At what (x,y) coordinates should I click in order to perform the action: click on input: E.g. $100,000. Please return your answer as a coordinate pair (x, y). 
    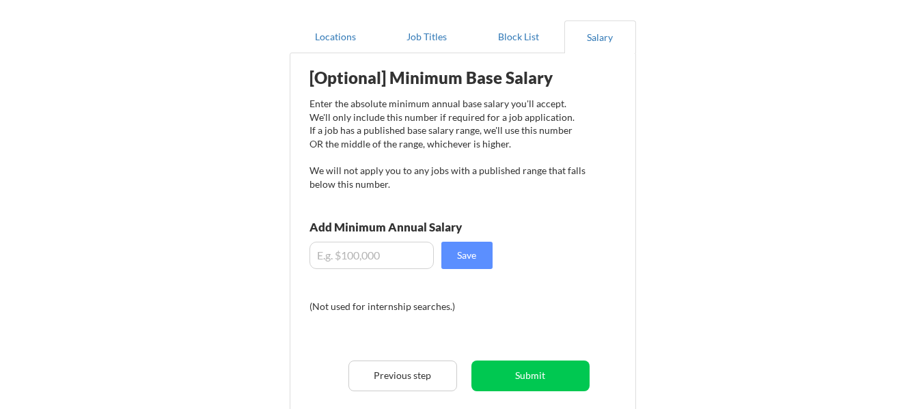
    Looking at the image, I should click on (372, 255).